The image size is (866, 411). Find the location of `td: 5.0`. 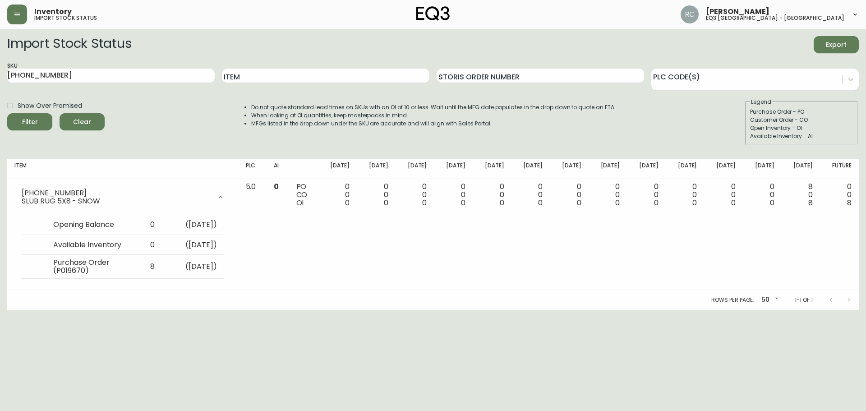

td: 5.0 is located at coordinates (253, 235).